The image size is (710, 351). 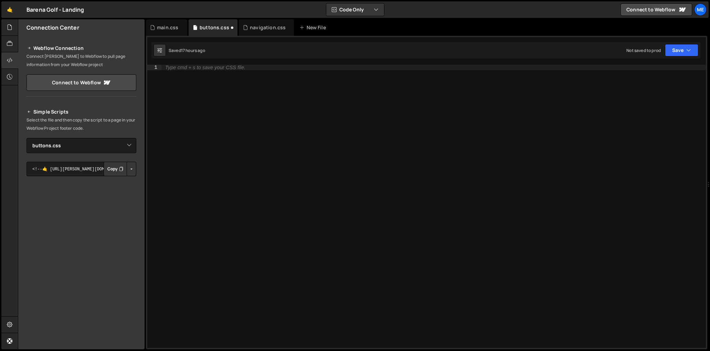 I want to click on div: Barena Golf - Landing, so click(x=55, y=10).